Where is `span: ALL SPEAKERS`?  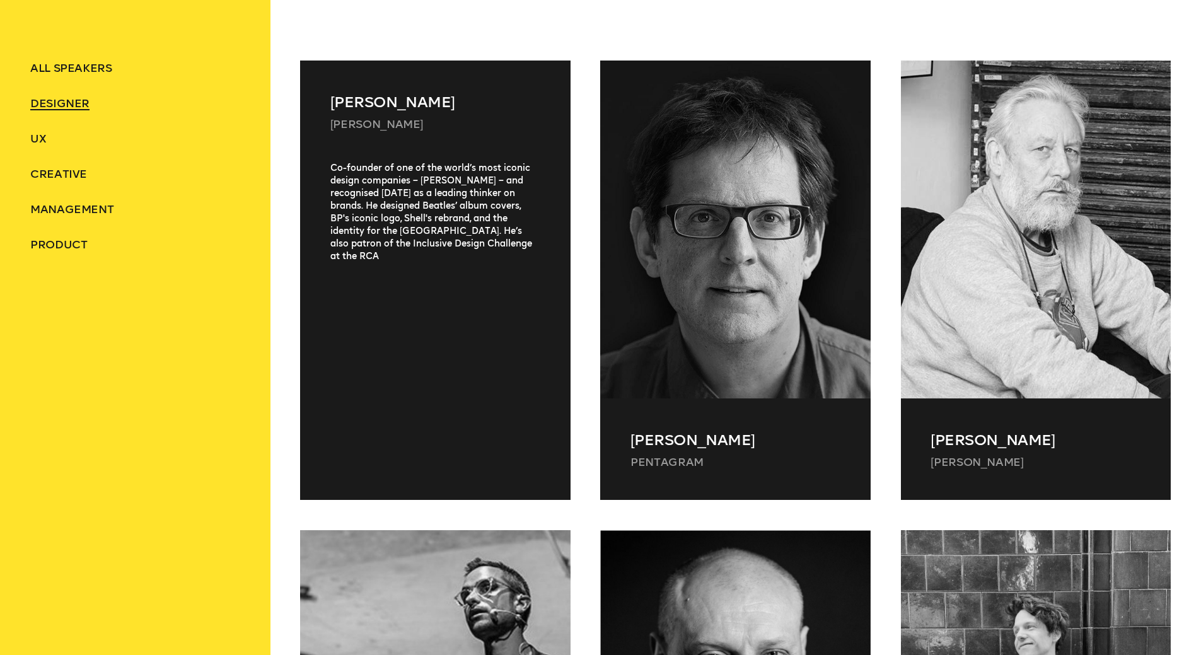
span: ALL SPEAKERS is located at coordinates (71, 68).